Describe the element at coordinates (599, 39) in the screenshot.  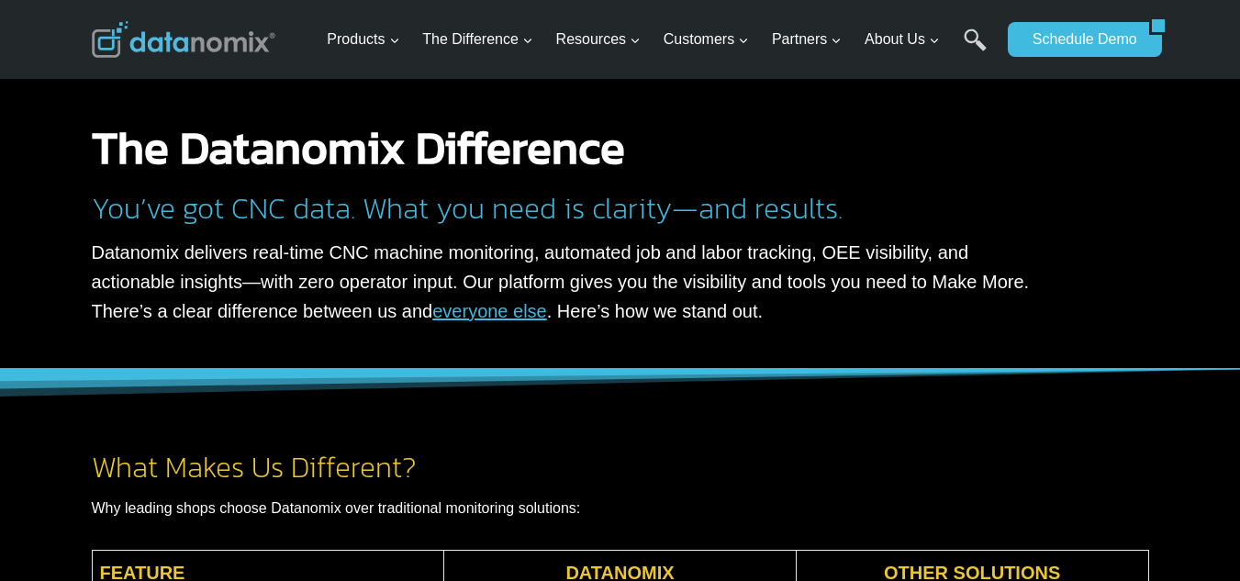
I see `span: Resources` at that location.